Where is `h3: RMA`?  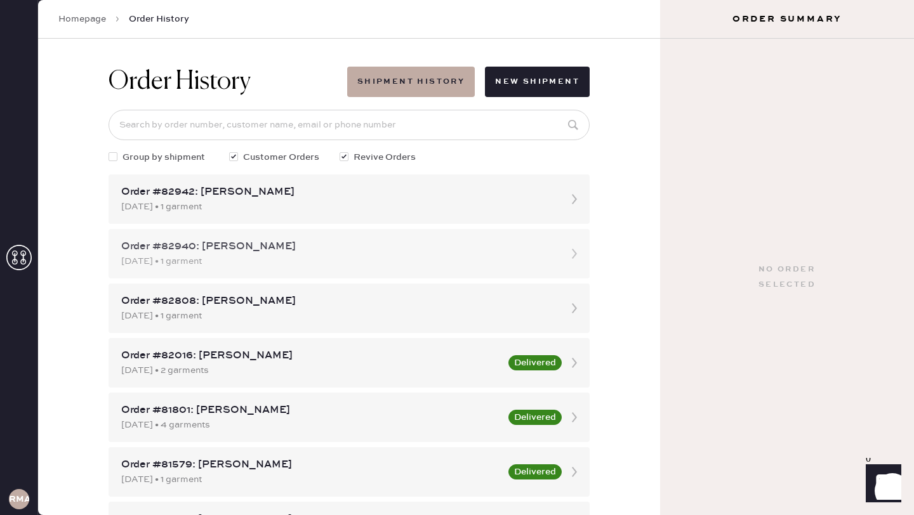 h3: RMA is located at coordinates (19, 499).